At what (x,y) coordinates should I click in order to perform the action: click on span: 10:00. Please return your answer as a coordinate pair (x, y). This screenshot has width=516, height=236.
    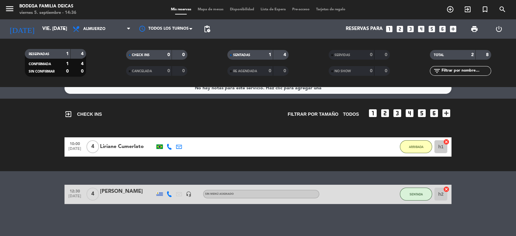
    Looking at the image, I should click on (75, 143).